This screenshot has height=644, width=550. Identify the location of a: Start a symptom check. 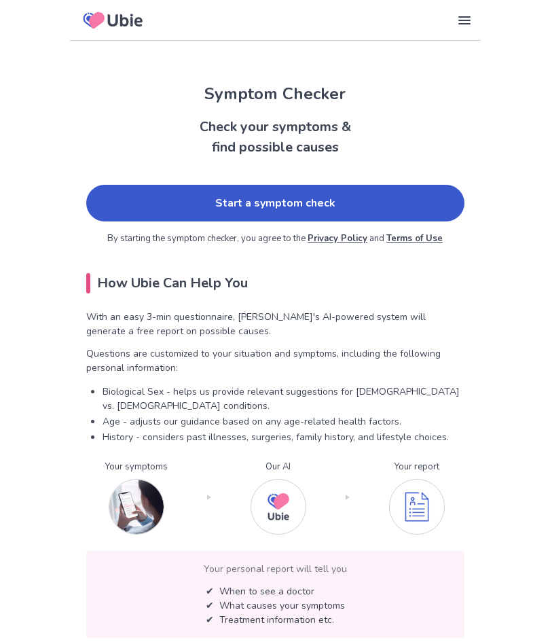
(275, 203).